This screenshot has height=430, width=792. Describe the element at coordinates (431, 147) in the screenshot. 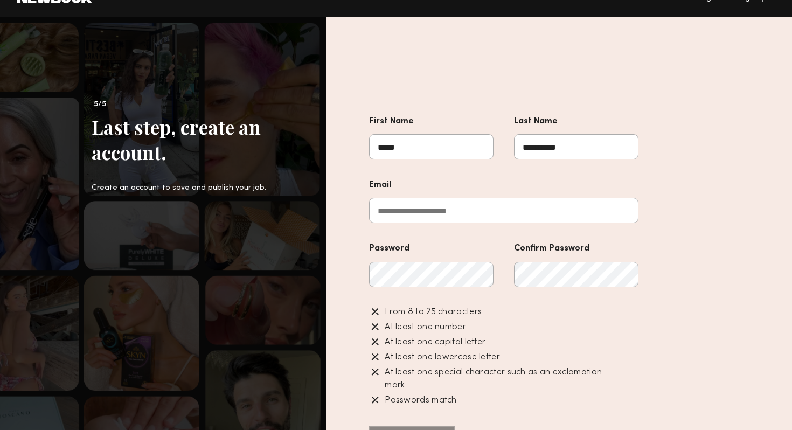

I see `input: First Name` at that location.